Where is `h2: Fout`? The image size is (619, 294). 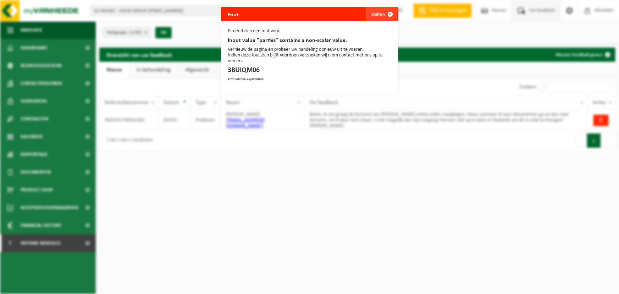
h2: Fout is located at coordinates (233, 15).